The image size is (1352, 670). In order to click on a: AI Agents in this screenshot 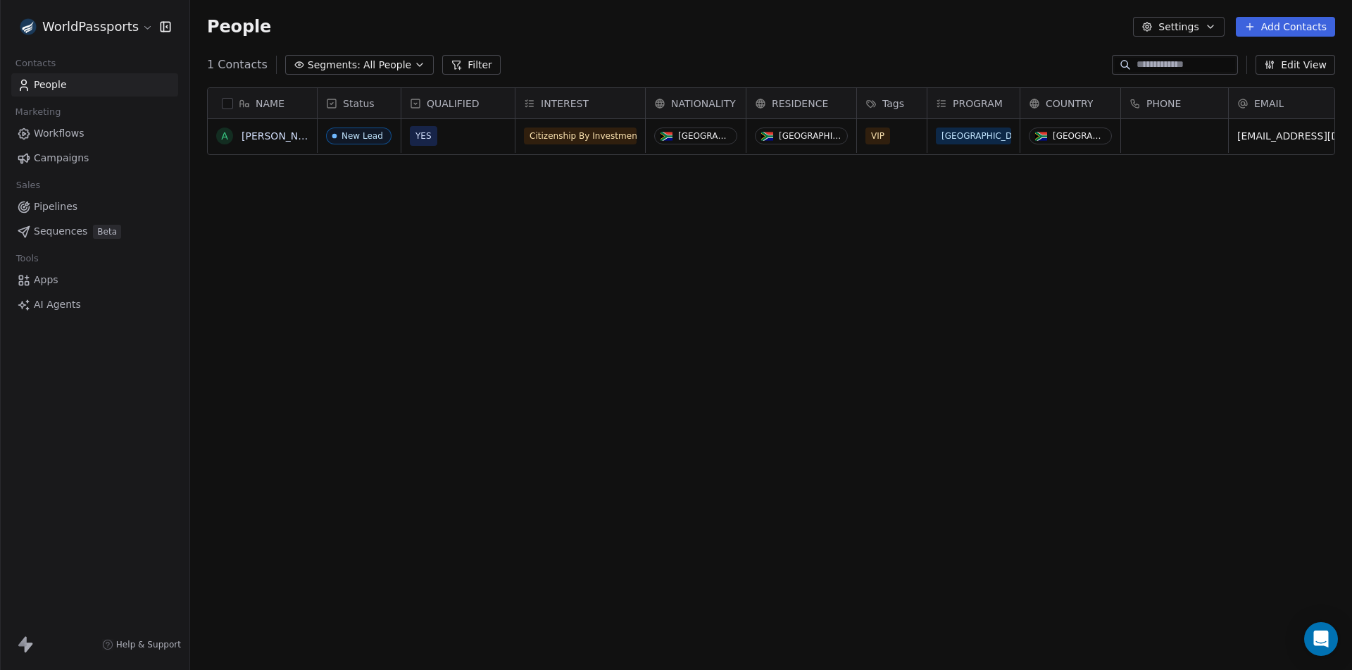, I will do `click(94, 304)`.